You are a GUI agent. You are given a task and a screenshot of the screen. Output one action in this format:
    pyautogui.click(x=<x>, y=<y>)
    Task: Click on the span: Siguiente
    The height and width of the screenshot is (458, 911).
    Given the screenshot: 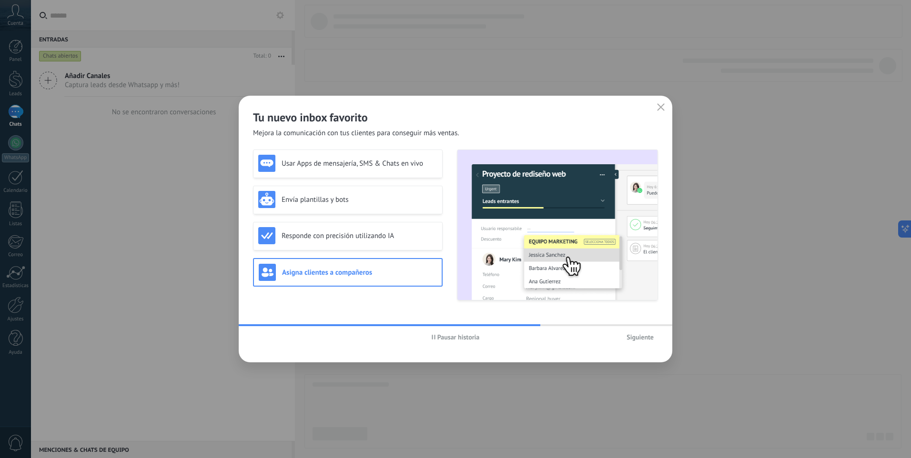 What is the action you would take?
    pyautogui.click(x=640, y=337)
    